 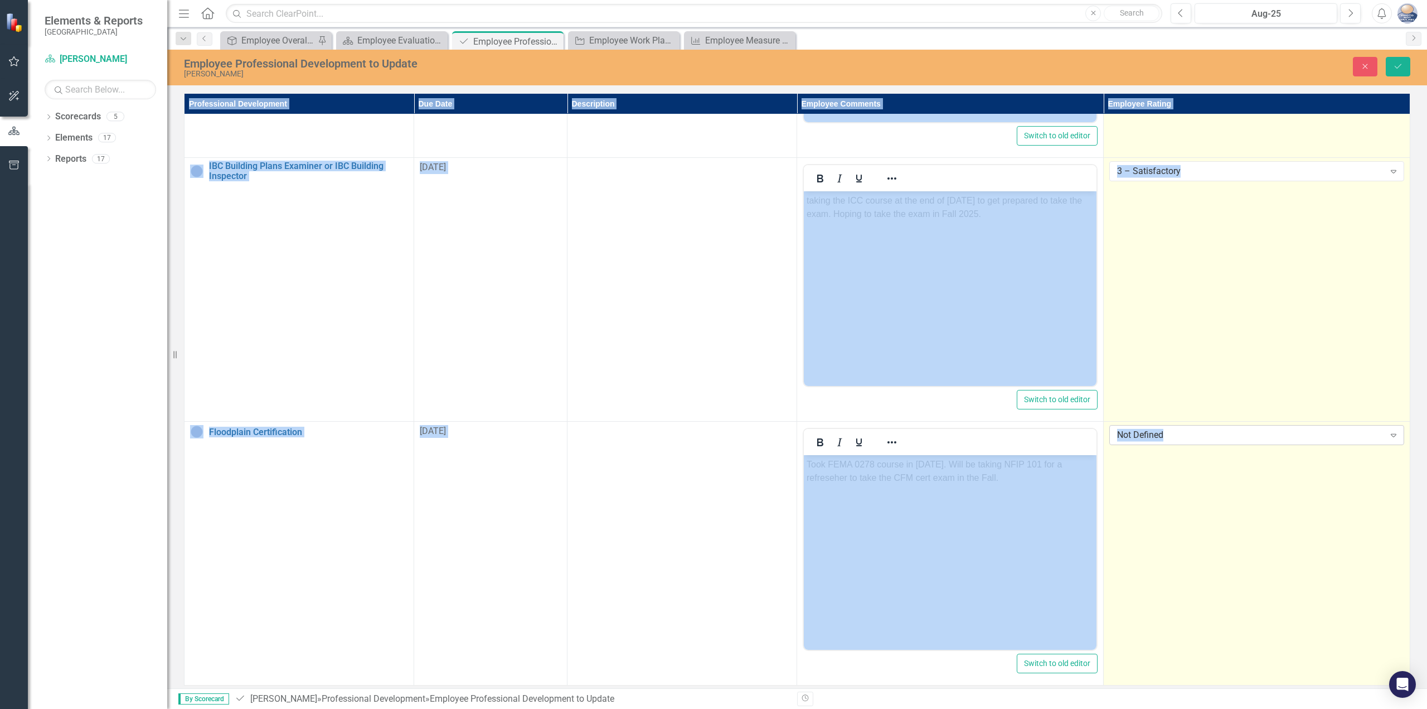 I want to click on button: Rebecca Ricord, so click(x=1408, y=13).